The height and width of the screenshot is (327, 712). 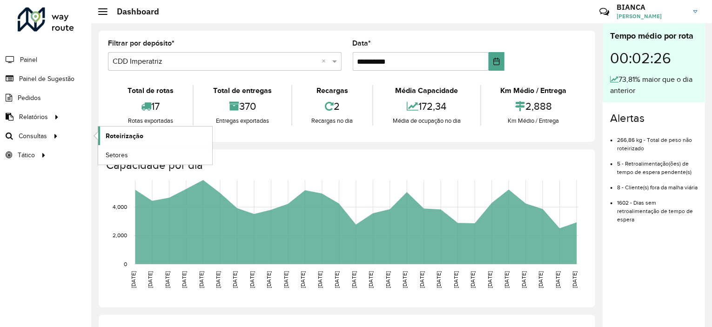 What do you see at coordinates (133, 12) in the screenshot?
I see `h2: Dashboard` at bounding box center [133, 12].